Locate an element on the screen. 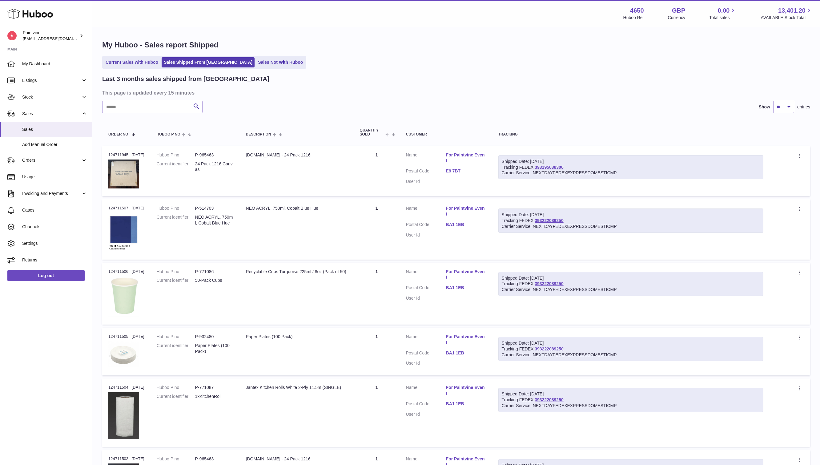 Image resolution: width=820 pixels, height=465 pixels. img: euan@paintvine.co.uk is located at coordinates (12, 36).